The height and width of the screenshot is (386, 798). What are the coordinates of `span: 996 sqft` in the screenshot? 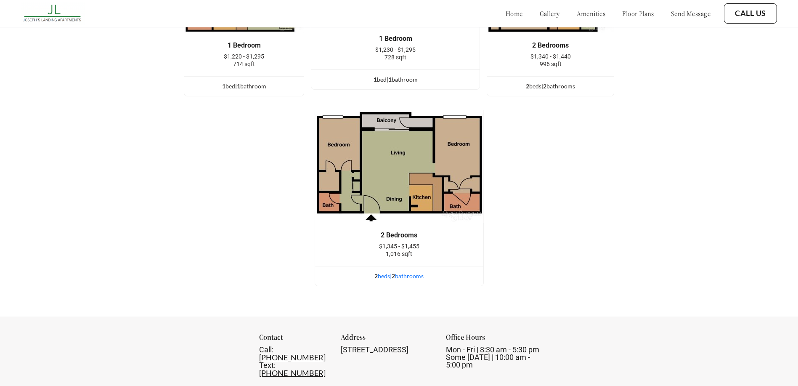 It's located at (551, 64).